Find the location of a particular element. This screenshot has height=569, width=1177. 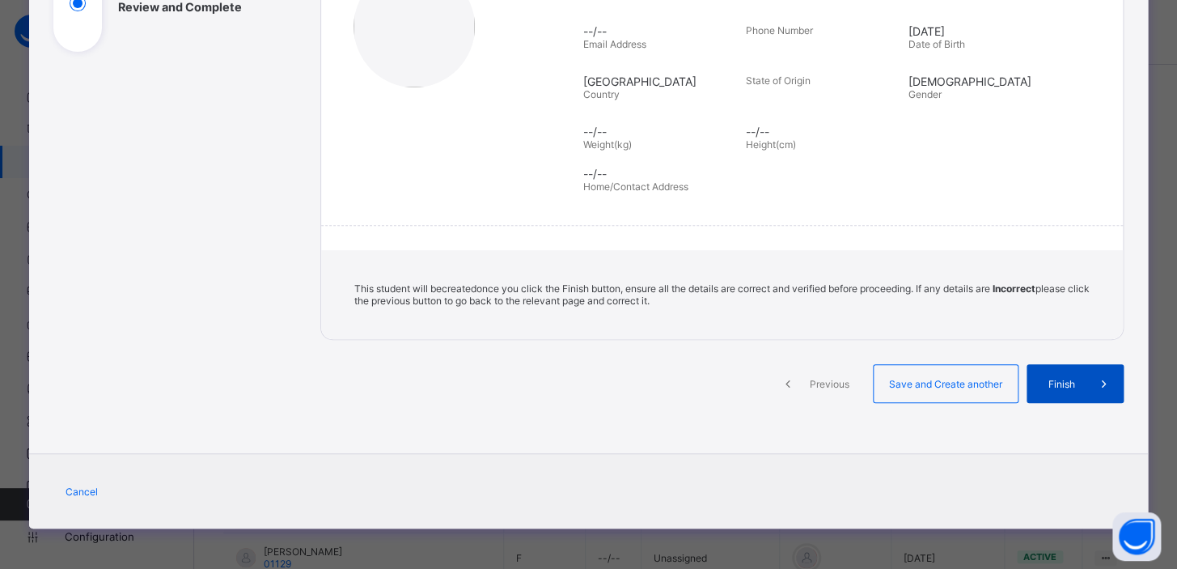

span: Save and Create another is located at coordinates (946, 383).